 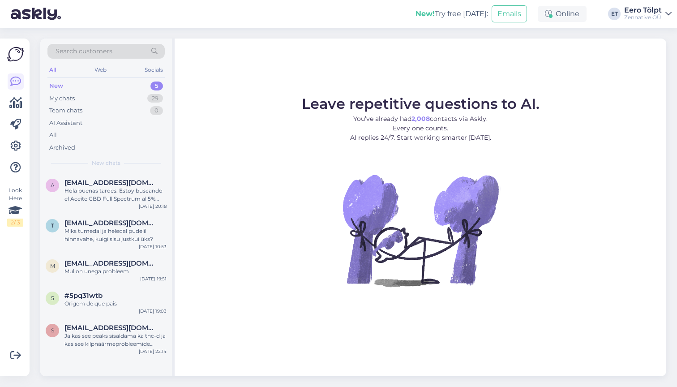 I want to click on span: t, so click(x=52, y=225).